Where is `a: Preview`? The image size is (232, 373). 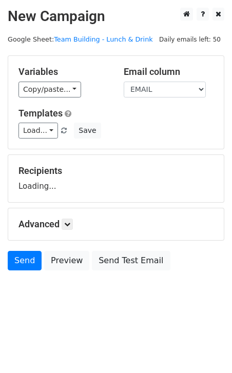 a: Preview is located at coordinates (67, 260).